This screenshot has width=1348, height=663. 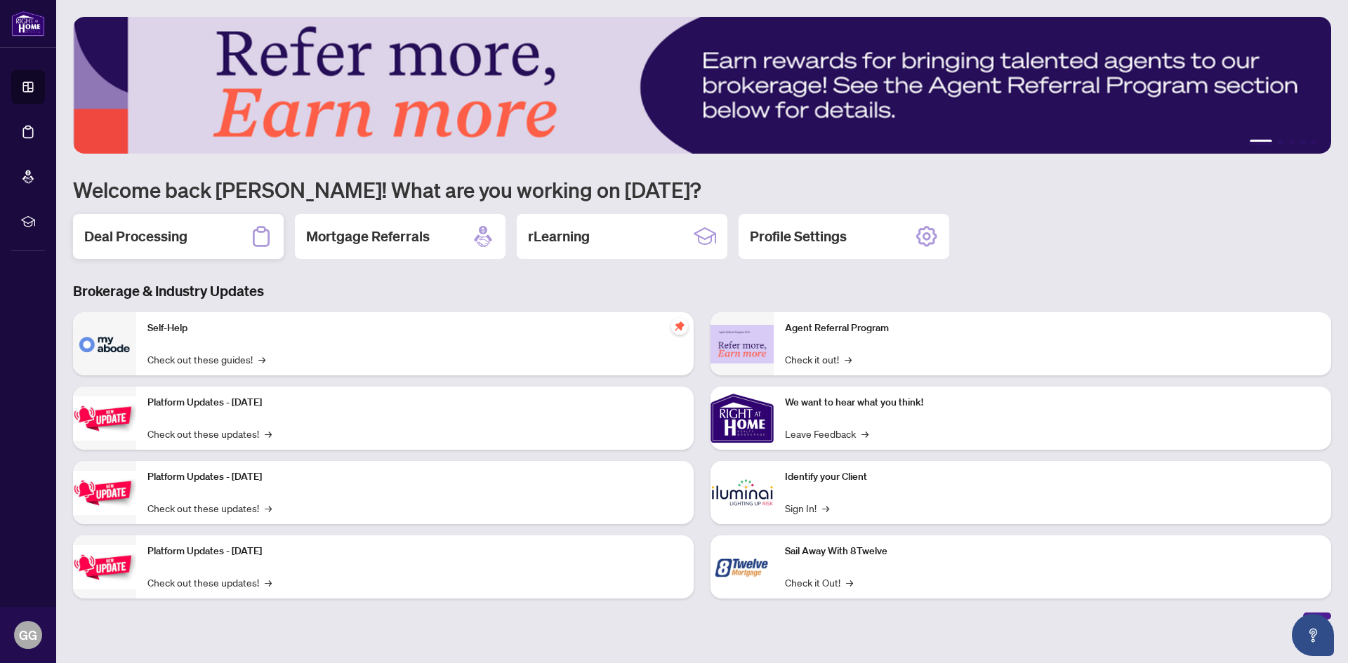 What do you see at coordinates (559, 237) in the screenshot?
I see `h2: rLearning` at bounding box center [559, 237].